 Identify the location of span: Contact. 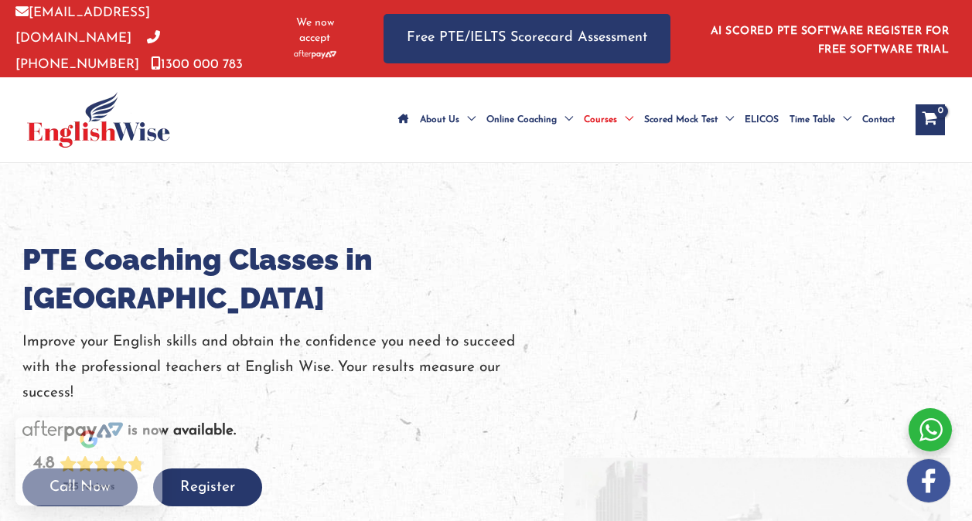
(878, 120).